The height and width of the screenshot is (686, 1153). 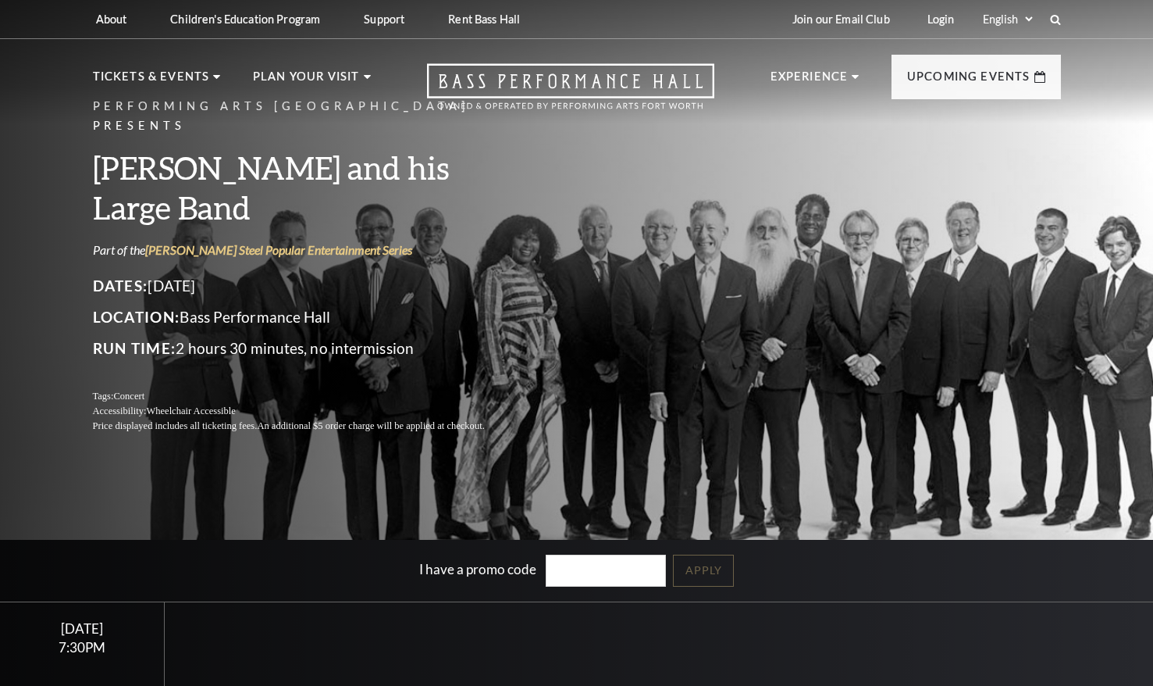 What do you see at coordinates (810, 81) in the screenshot?
I see `p: Experience` at bounding box center [810, 81].